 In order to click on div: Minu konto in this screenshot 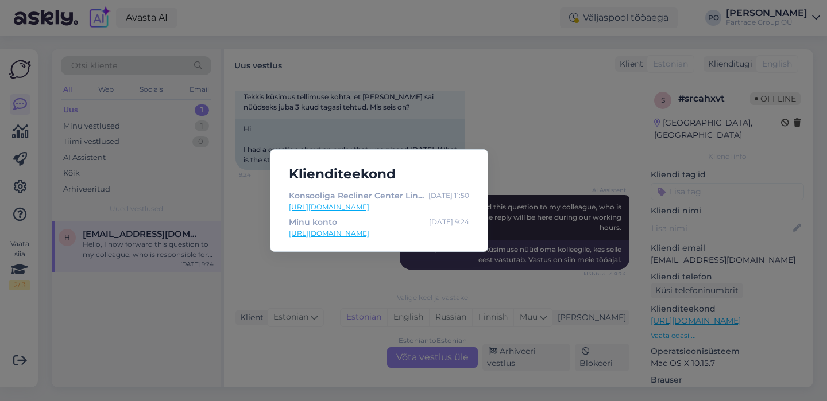, I will do `click(313, 222)`.